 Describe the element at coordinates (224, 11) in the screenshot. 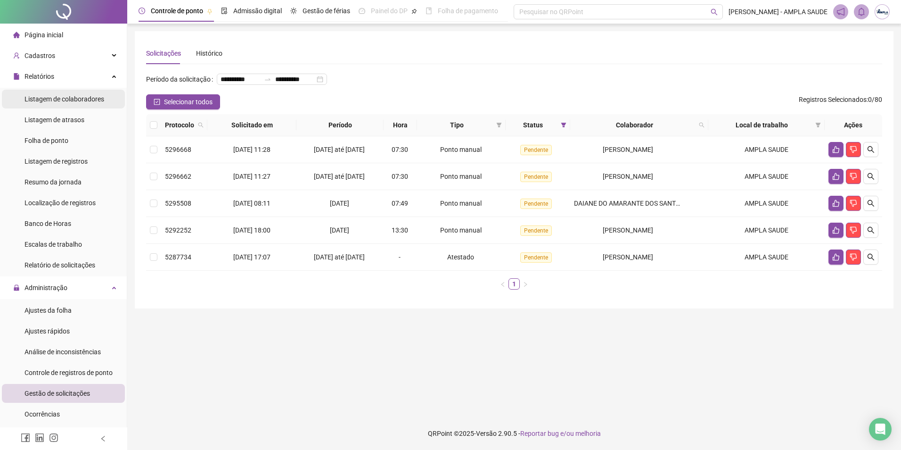

I see `span: file-done` at that location.